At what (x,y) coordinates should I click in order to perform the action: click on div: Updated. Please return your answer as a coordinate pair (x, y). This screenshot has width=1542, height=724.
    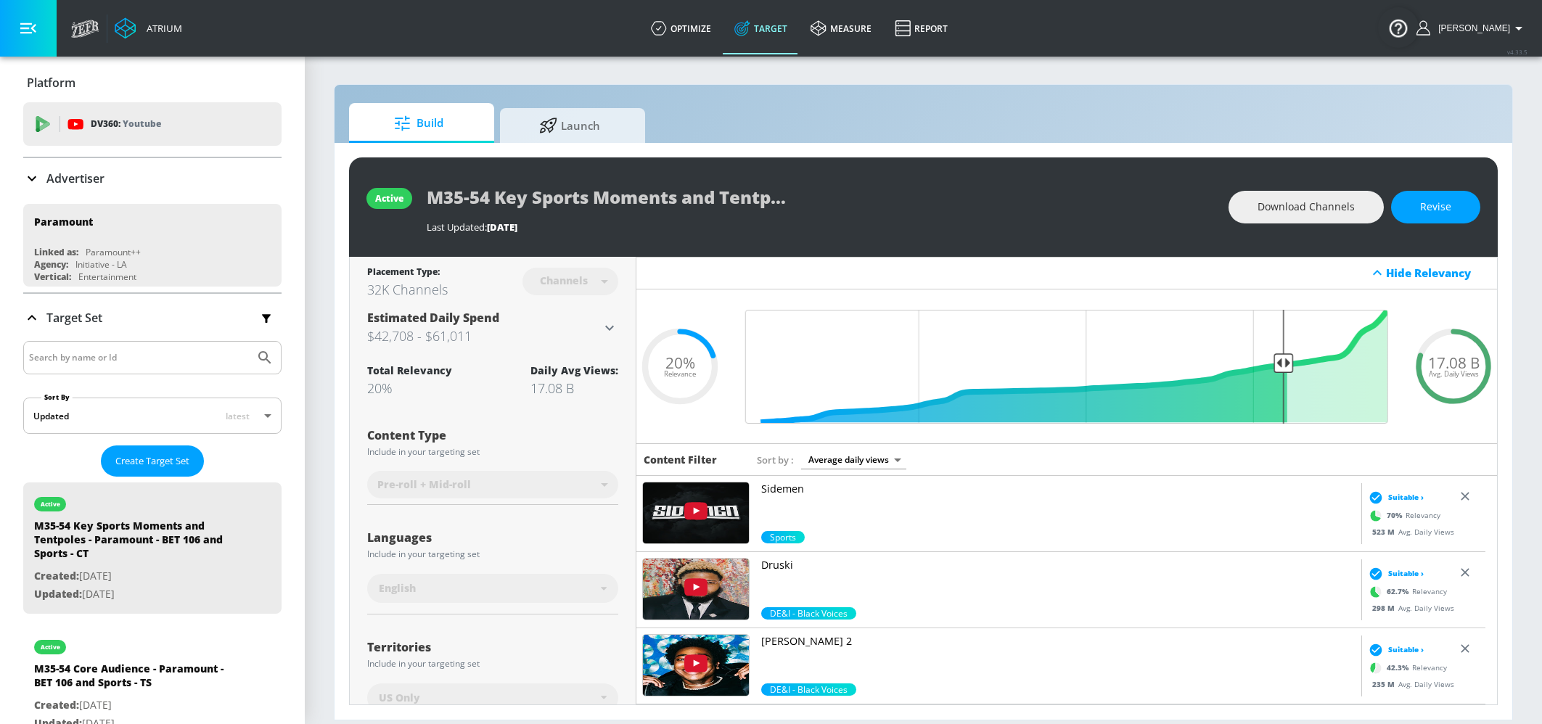
    Looking at the image, I should click on (51, 416).